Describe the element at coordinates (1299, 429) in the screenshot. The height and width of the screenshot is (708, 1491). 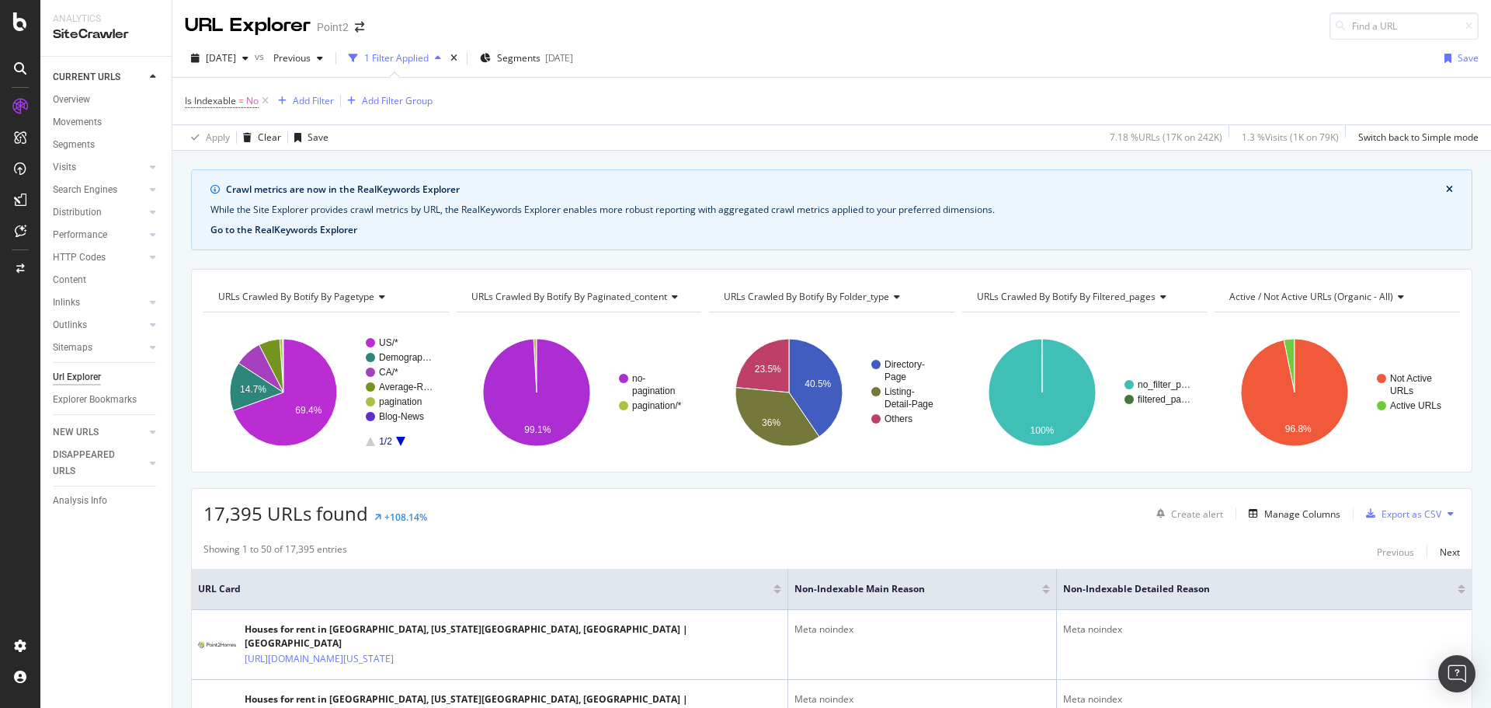
I see `text: 96.8%` at that location.